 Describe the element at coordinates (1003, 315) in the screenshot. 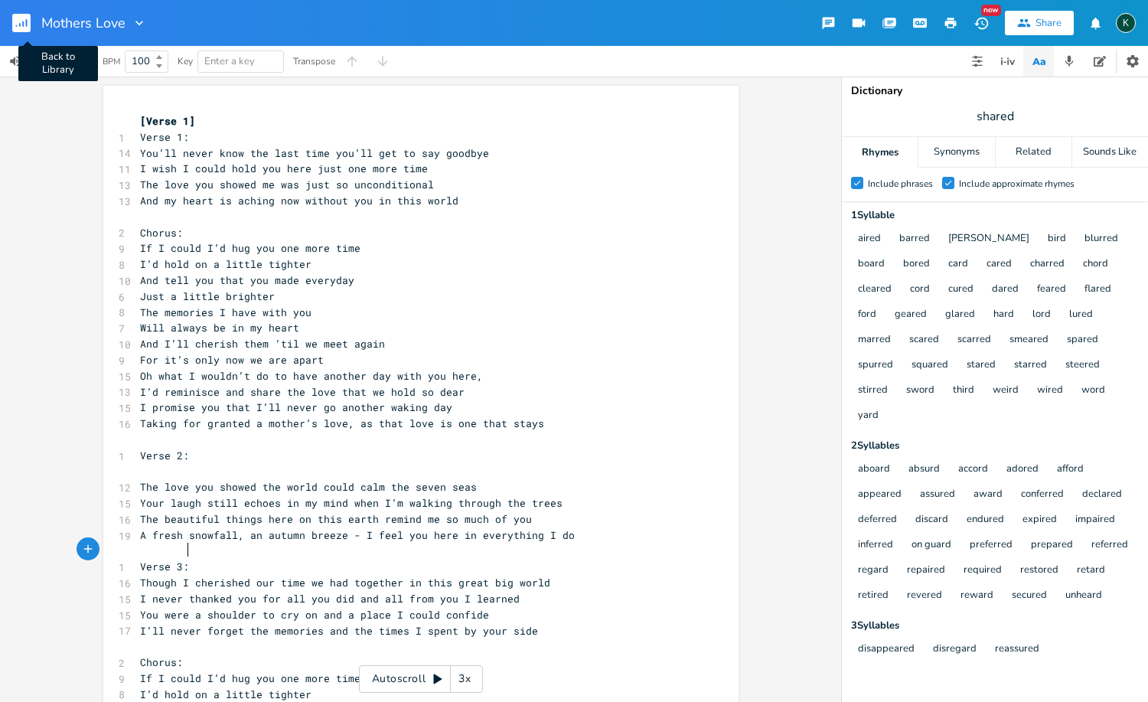

I see `button: hard` at that location.